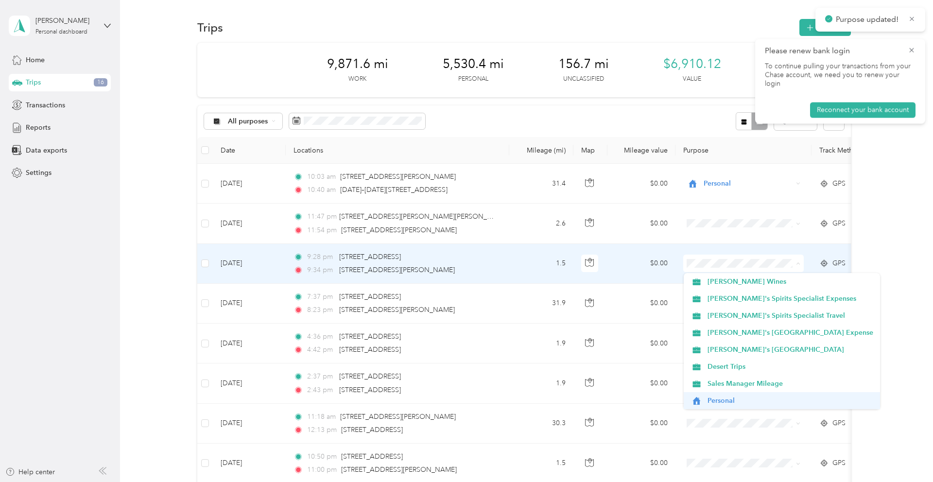 The image size is (933, 482). I want to click on th: Map, so click(590, 150).